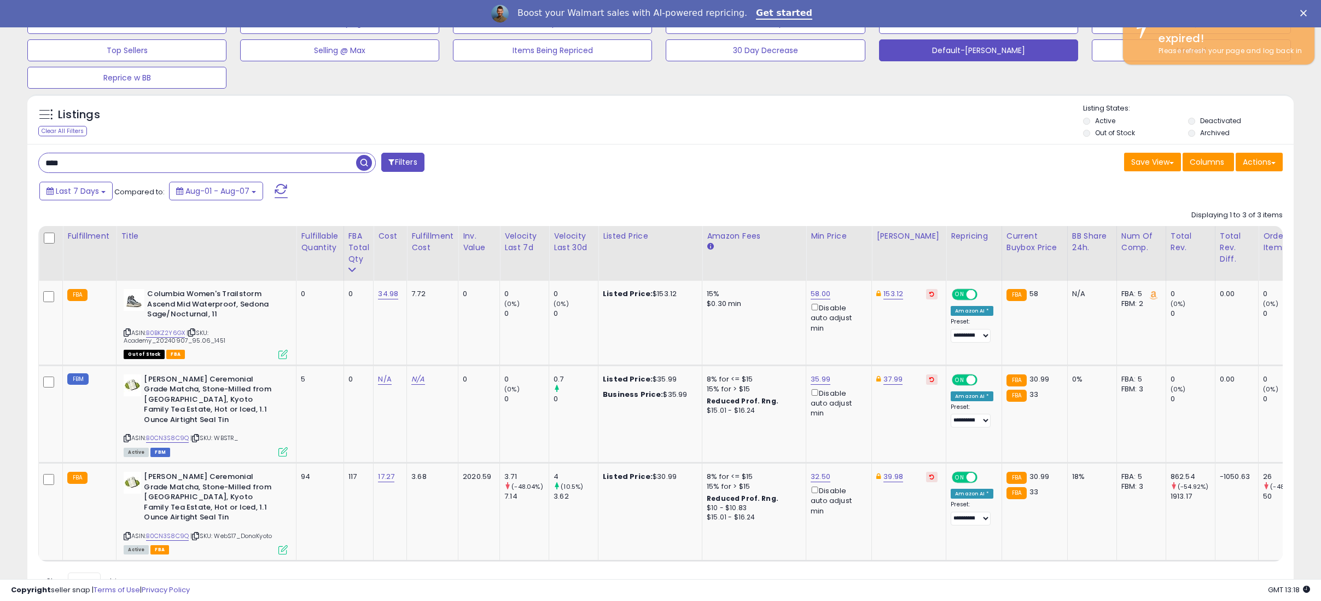  What do you see at coordinates (140, 191) in the screenshot?
I see `span: Compared to:` at bounding box center [140, 191].